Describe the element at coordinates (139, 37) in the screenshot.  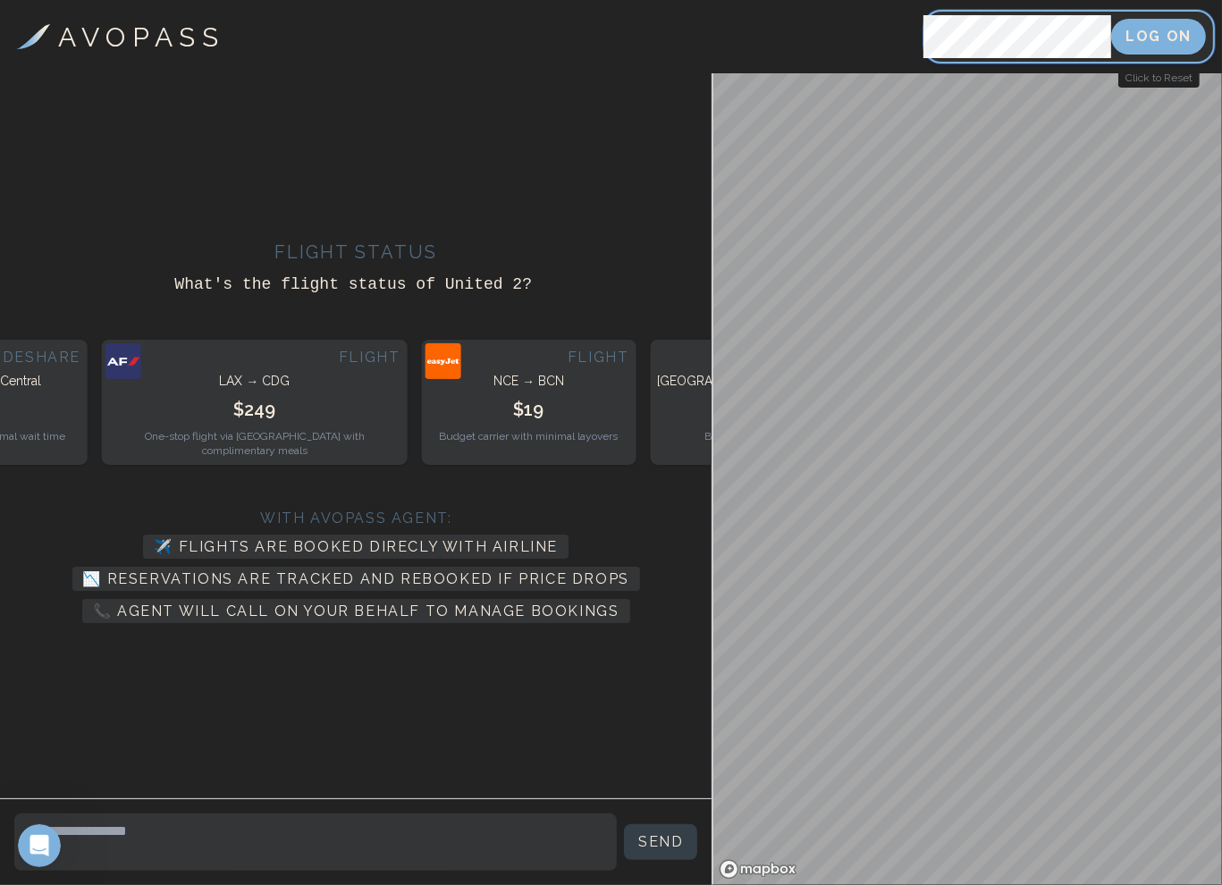
I see `h3: A V O P A S S` at that location.